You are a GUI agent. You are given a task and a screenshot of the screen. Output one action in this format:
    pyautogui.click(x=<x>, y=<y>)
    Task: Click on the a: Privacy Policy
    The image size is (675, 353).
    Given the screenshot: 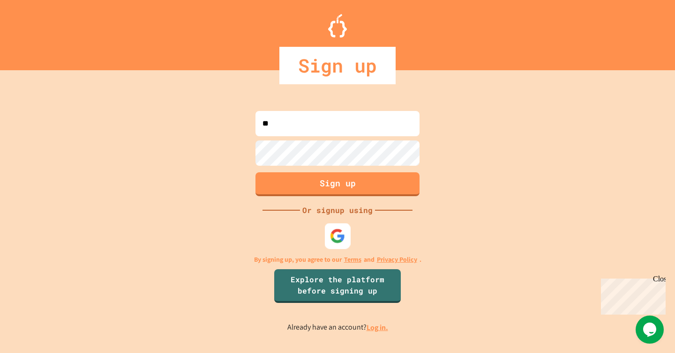 What is the action you would take?
    pyautogui.click(x=397, y=260)
    